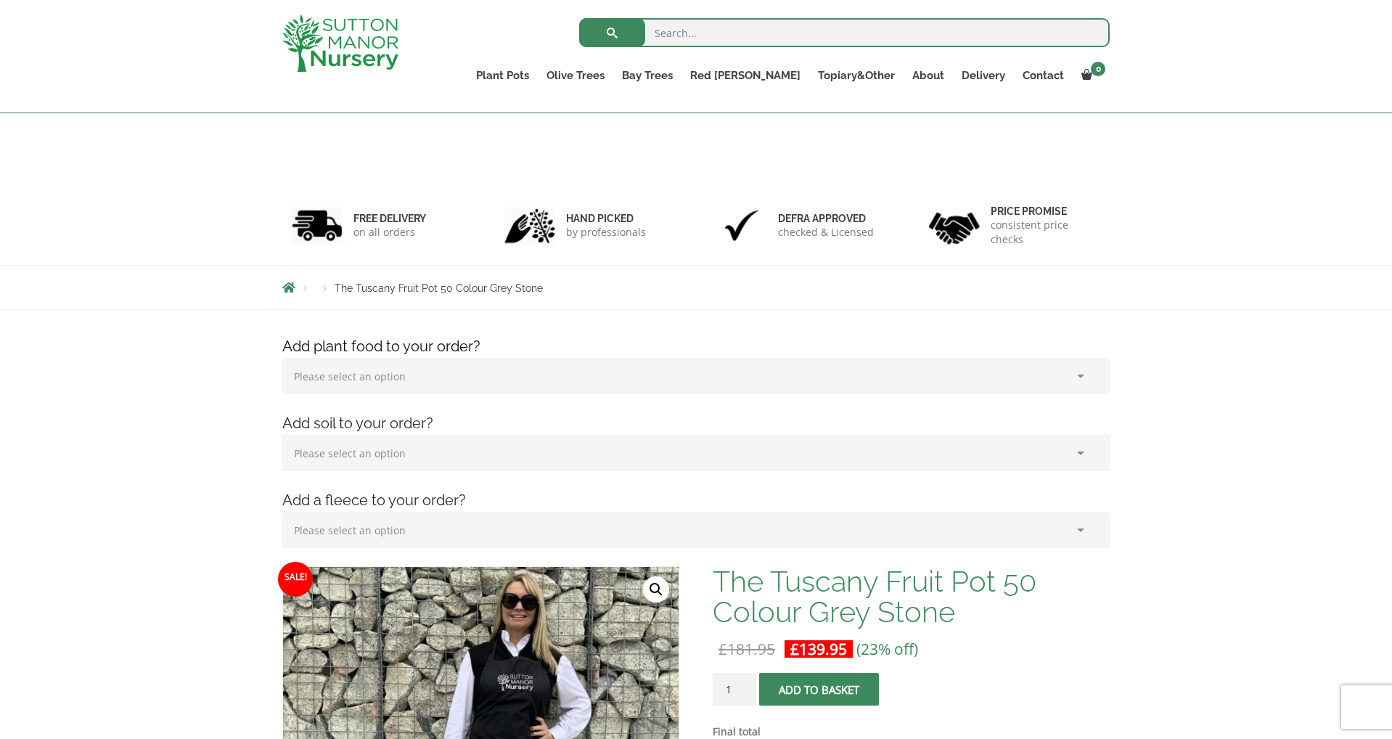 Image resolution: width=1392 pixels, height=739 pixels. I want to click on h1: The Tuscany Fruit Pot 50 Colour Grey Stone, so click(911, 597).